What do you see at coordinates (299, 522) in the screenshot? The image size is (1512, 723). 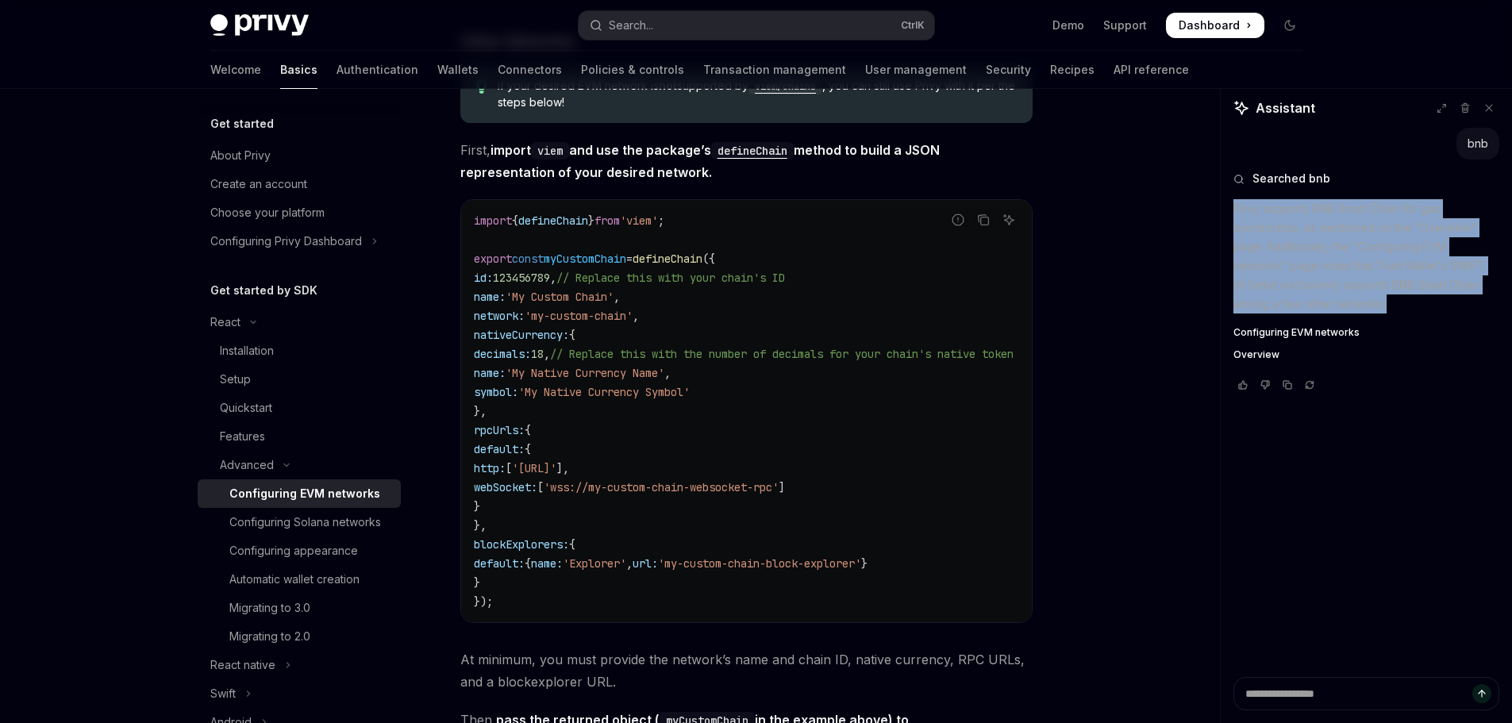 I see `a: Configuring Solana networks` at bounding box center [299, 522].